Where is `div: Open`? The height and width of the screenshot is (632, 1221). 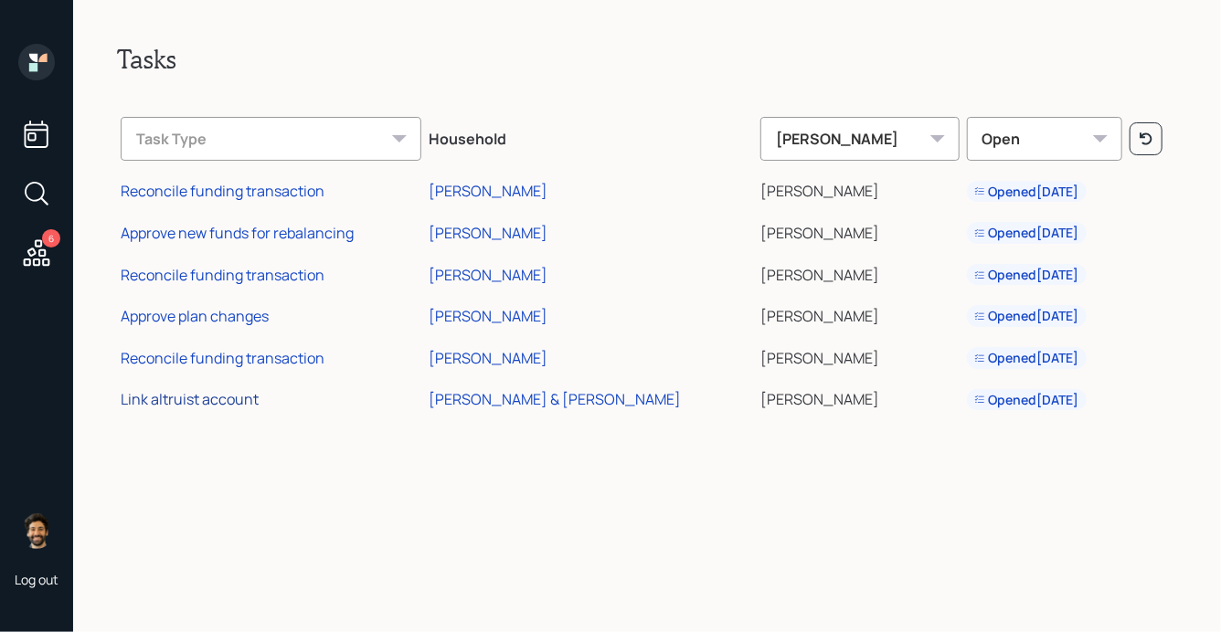
div: Open is located at coordinates (1045, 139).